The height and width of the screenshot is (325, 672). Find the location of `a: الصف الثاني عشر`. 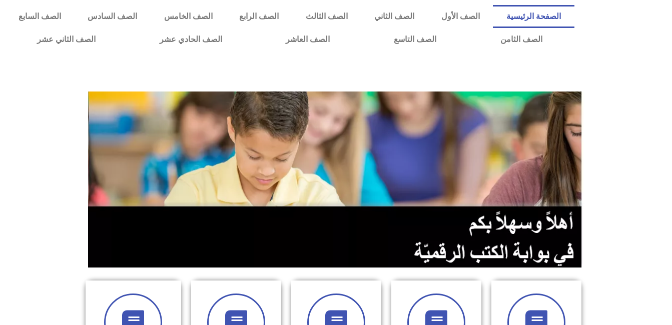

a: الصف الثاني عشر is located at coordinates (66, 40).